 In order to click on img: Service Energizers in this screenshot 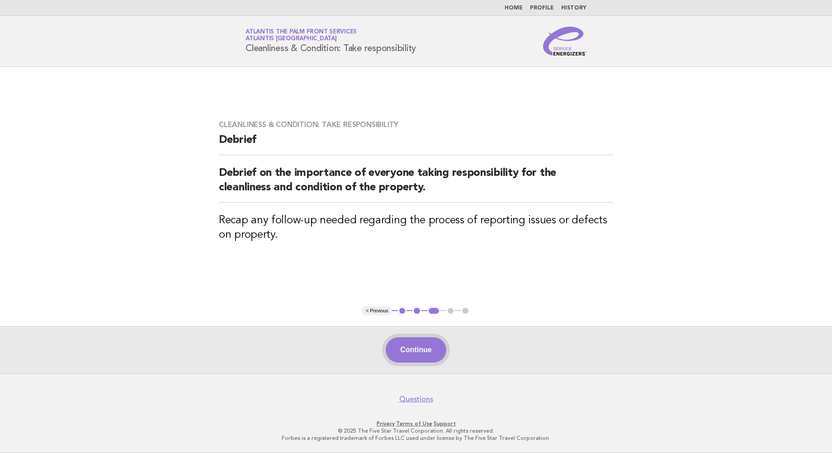, I will do `click(565, 41)`.